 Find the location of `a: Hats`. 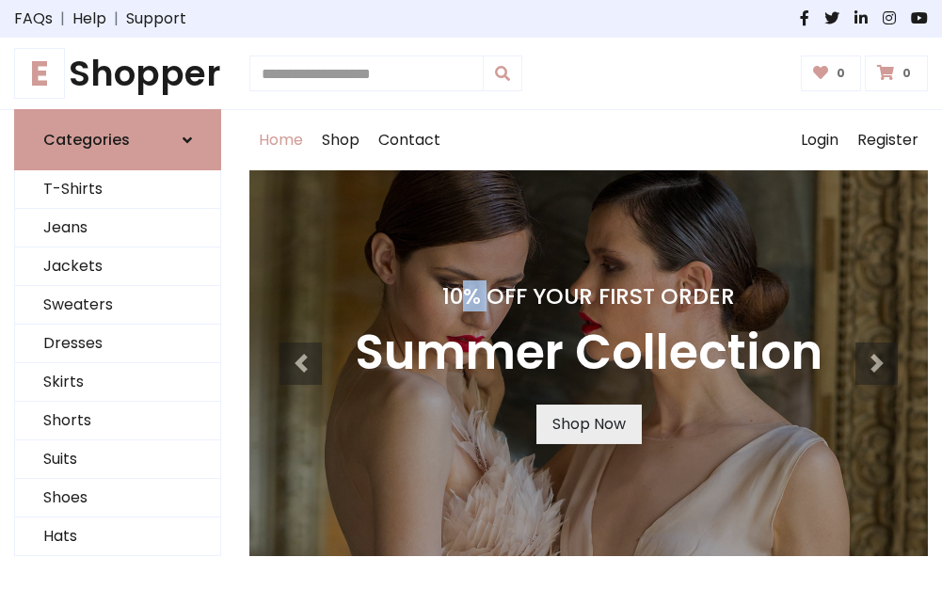

a: Hats is located at coordinates (118, 536).